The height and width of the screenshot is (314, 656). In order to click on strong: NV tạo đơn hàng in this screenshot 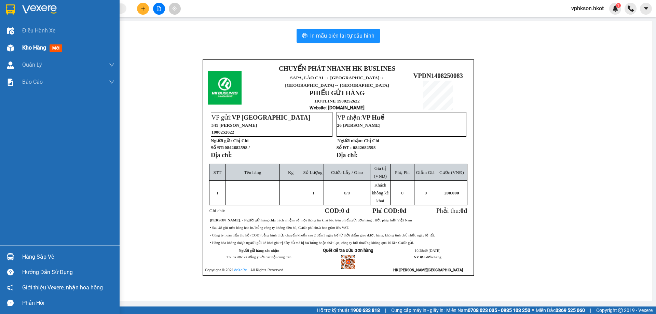, I will do `click(428, 257)`.